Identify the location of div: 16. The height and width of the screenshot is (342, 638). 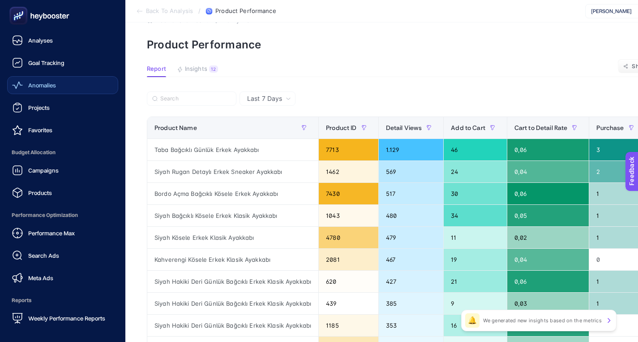
(475, 325).